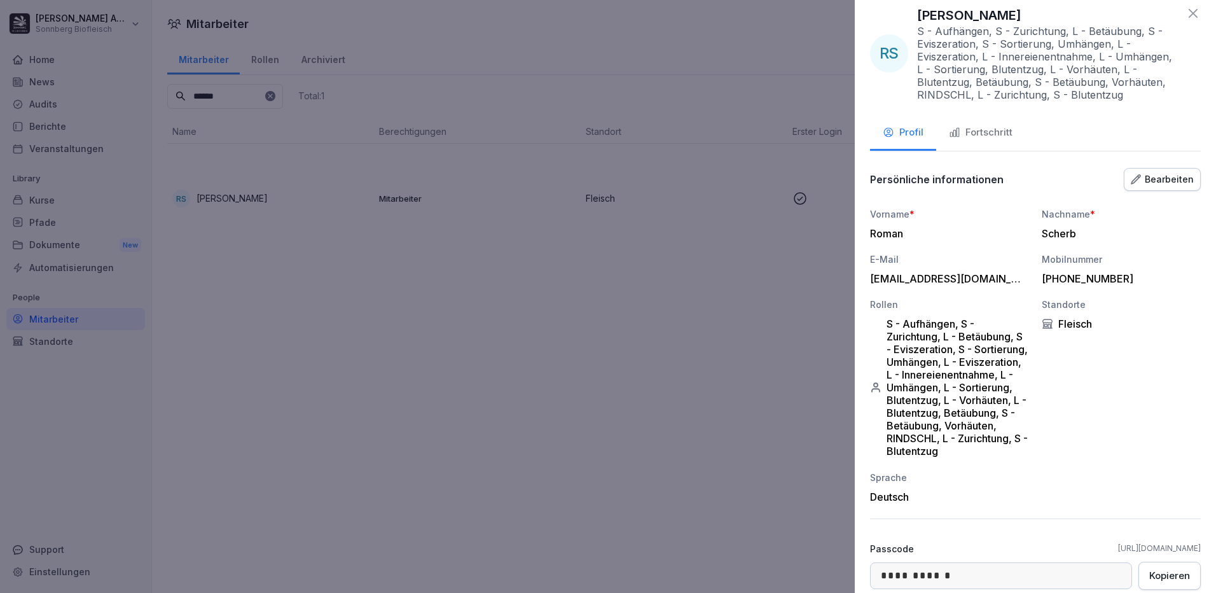  I want to click on div: S - Aufhängen, S - Zurichtung, L - Betäubung, S - Eviszeration, S - Sortierung, Umhängen, L - Evi..., so click(949, 387).